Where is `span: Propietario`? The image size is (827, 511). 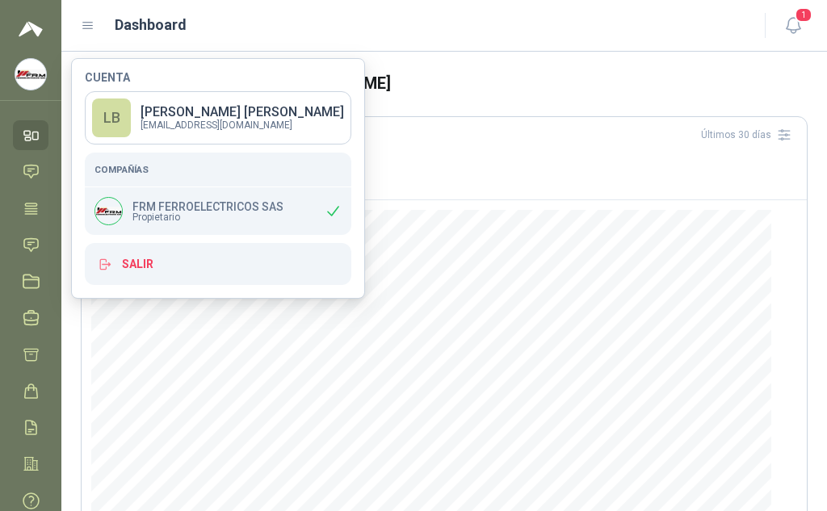 span: Propietario is located at coordinates (207, 217).